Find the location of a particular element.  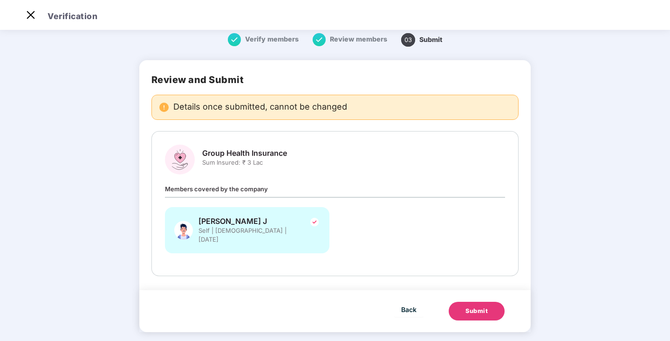

img: svg+xml;base64,PHN2ZyBpZD0iU3BvdXNlX01hbGUiIHhtbG5zPSJodHRwOi8vd3d3LnczLm9yZy8yMDAwL3N2ZyIgeG1sbn... is located at coordinates (184, 230).